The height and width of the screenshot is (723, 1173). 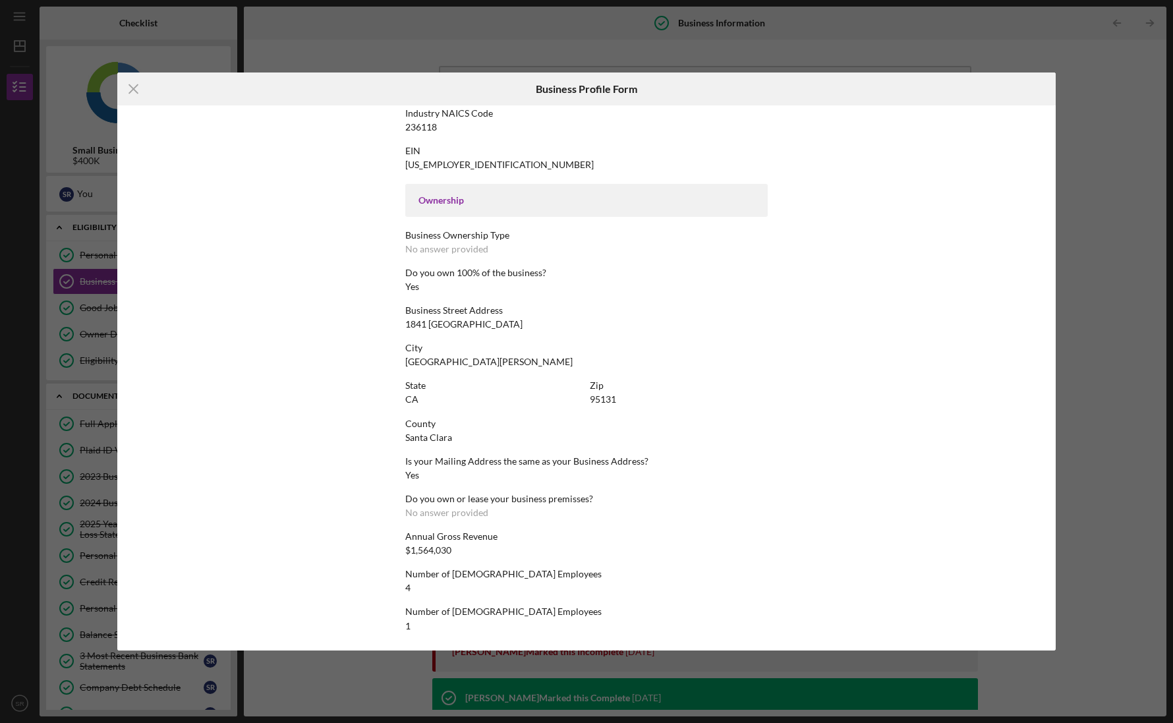 What do you see at coordinates (586, 348) in the screenshot?
I see `div: City` at bounding box center [586, 348].